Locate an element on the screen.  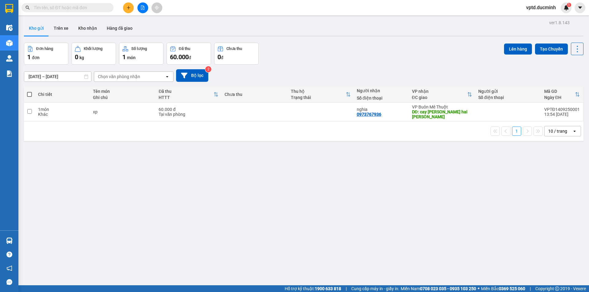
div: Số lượng is located at coordinates (139, 49).